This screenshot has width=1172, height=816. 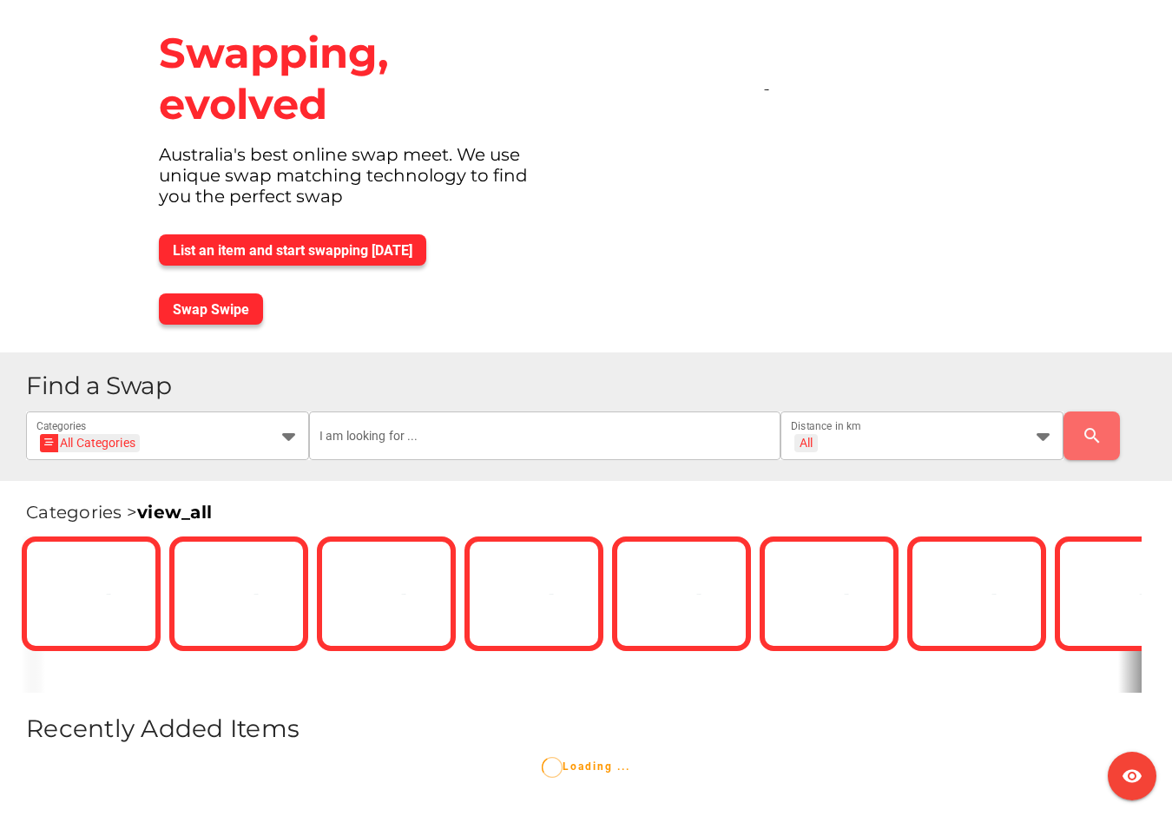 I want to click on div: Australia's best online swap meet. We use unique swap matching technology to find you the perfect..., so click(x=360, y=182).